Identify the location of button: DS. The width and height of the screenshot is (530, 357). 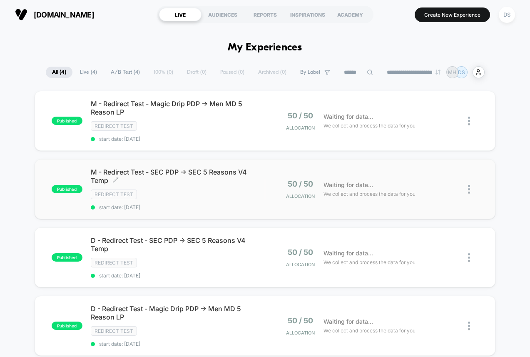
(507, 15).